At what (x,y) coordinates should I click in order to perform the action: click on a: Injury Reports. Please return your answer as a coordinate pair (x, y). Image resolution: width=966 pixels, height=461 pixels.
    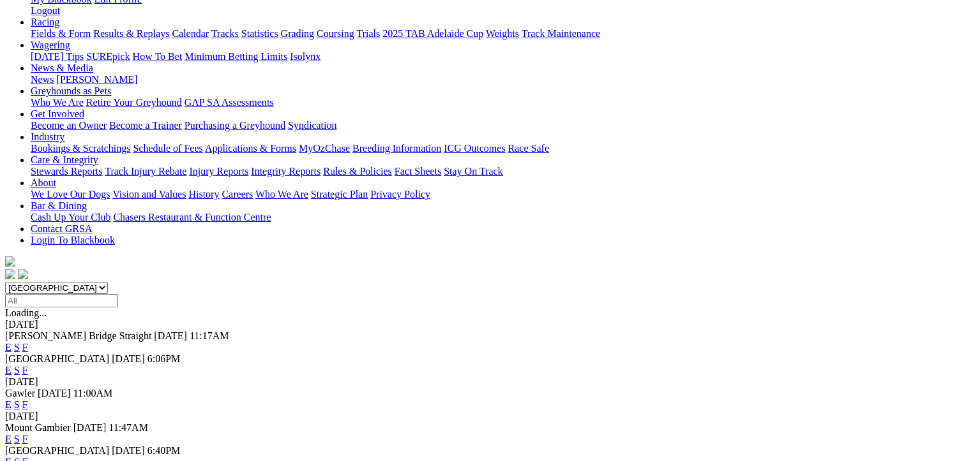
    Looking at the image, I should click on (218, 171).